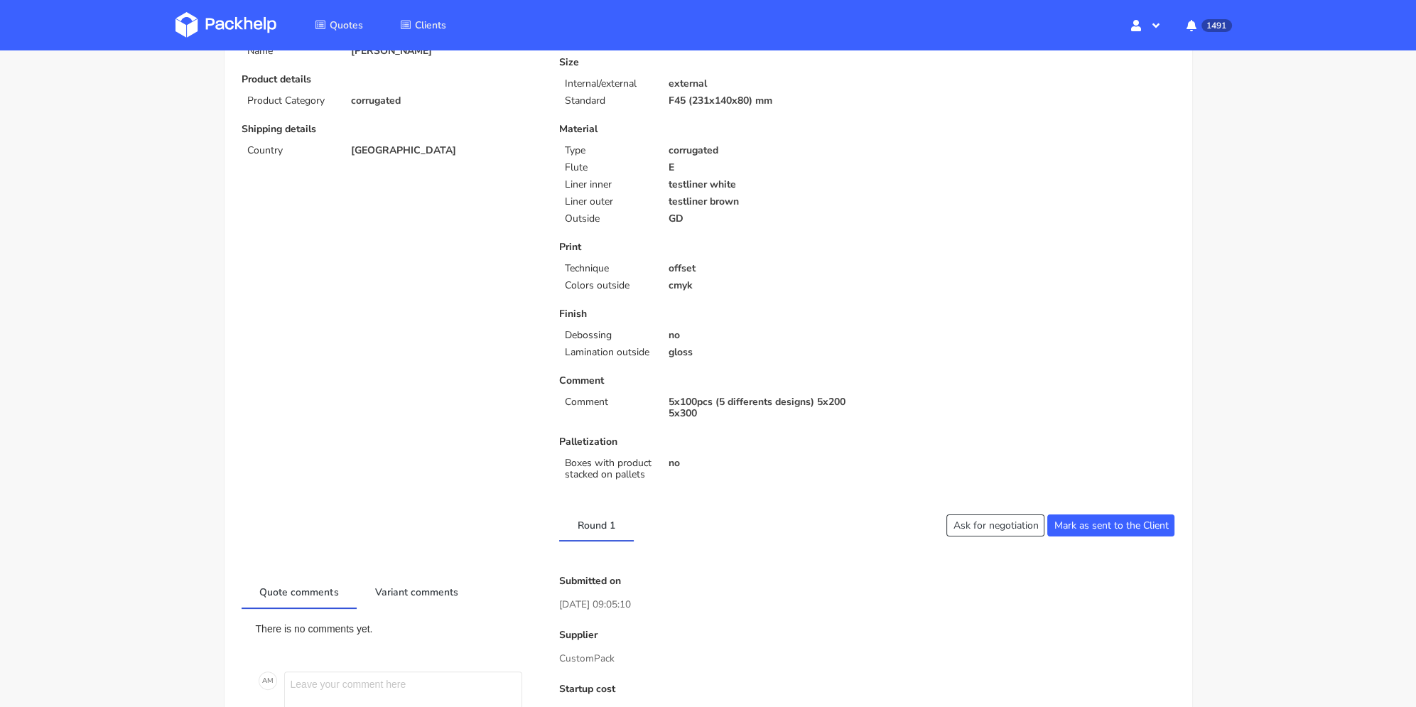 The height and width of the screenshot is (707, 1416). I want to click on p: external, so click(763, 84).